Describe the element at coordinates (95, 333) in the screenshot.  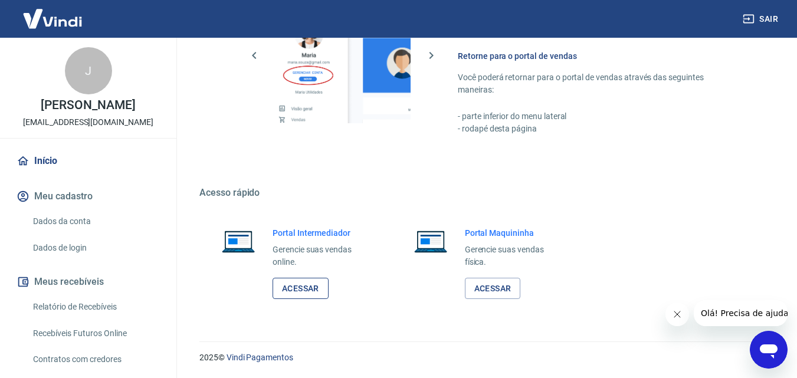
I see `a: Recebíveis Futuros Online` at that location.